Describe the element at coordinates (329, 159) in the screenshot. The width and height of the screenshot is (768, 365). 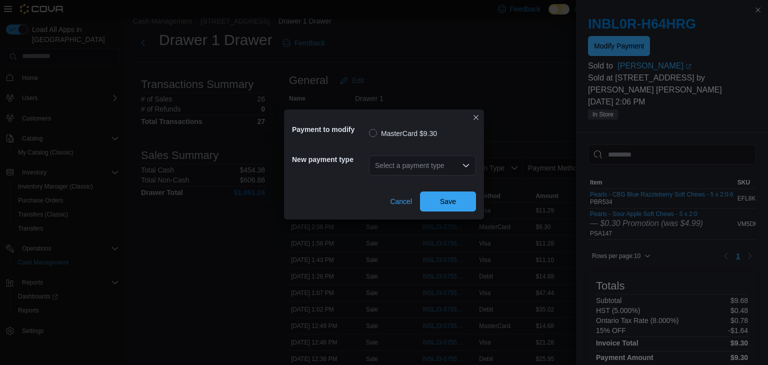
I see `h5: New payment type` at that location.